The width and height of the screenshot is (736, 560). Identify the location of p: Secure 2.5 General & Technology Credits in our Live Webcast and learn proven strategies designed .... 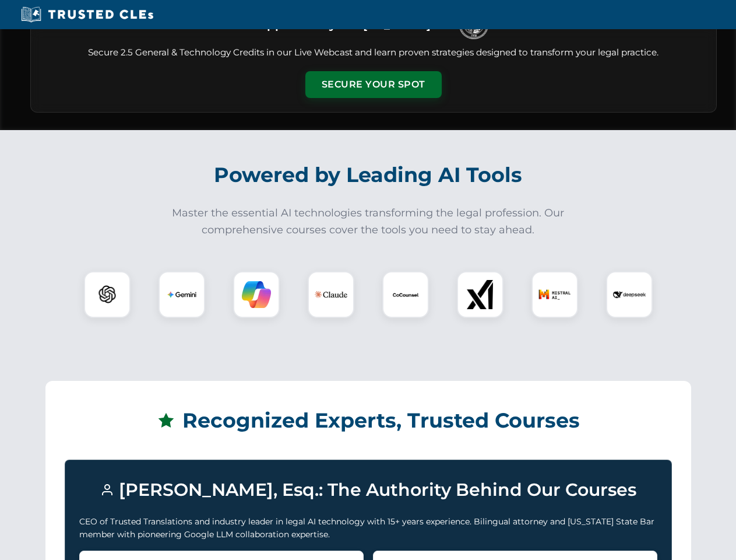
(374, 52).